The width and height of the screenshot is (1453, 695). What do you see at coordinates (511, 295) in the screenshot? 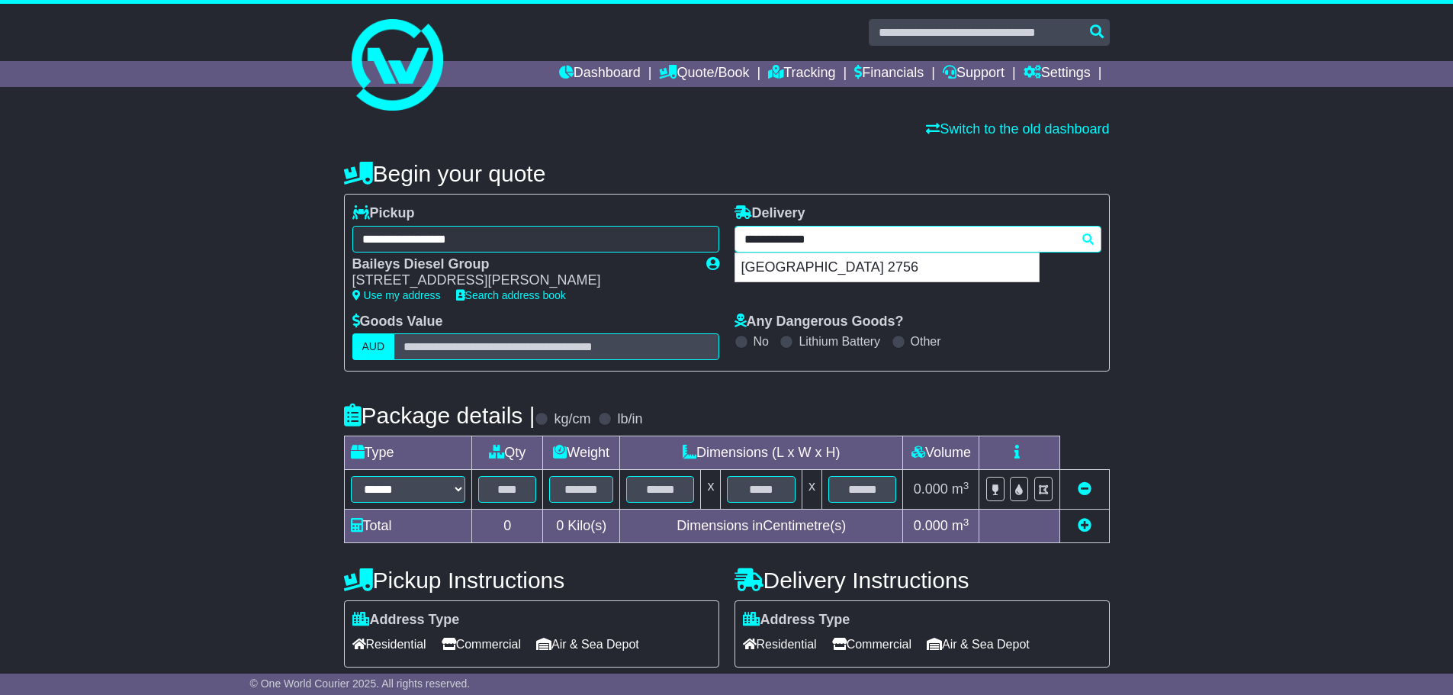
I see `a: Search address book` at bounding box center [511, 295].